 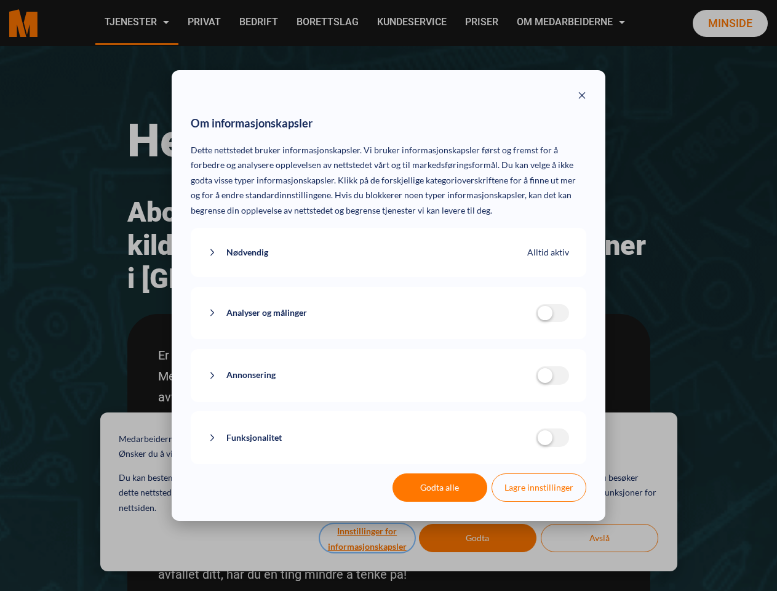 I want to click on button: Funksjonalitet, so click(x=372, y=438).